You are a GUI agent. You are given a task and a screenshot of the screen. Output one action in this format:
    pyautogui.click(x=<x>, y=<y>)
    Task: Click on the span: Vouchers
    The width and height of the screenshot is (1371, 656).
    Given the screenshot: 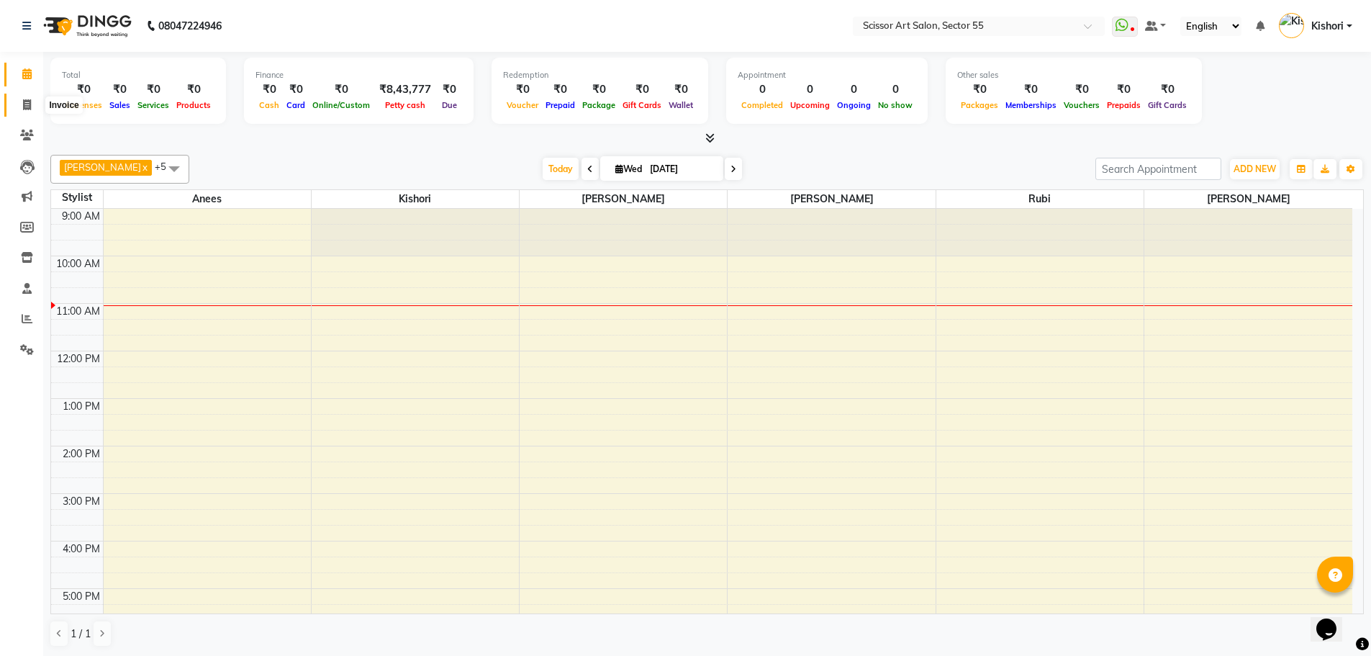 What is the action you would take?
    pyautogui.click(x=1081, y=105)
    